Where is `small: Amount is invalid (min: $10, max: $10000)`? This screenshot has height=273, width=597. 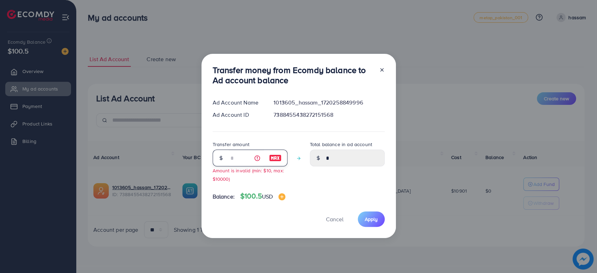 small: Amount is invalid (min: $10, max: $10000) is located at coordinates (248, 175).